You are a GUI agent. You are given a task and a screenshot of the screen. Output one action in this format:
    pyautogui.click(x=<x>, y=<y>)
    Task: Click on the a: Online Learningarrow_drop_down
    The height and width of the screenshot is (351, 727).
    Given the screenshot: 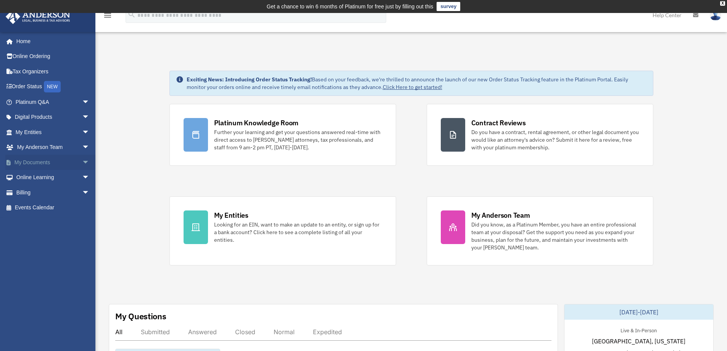 What is the action you would take?
    pyautogui.click(x=53, y=178)
    